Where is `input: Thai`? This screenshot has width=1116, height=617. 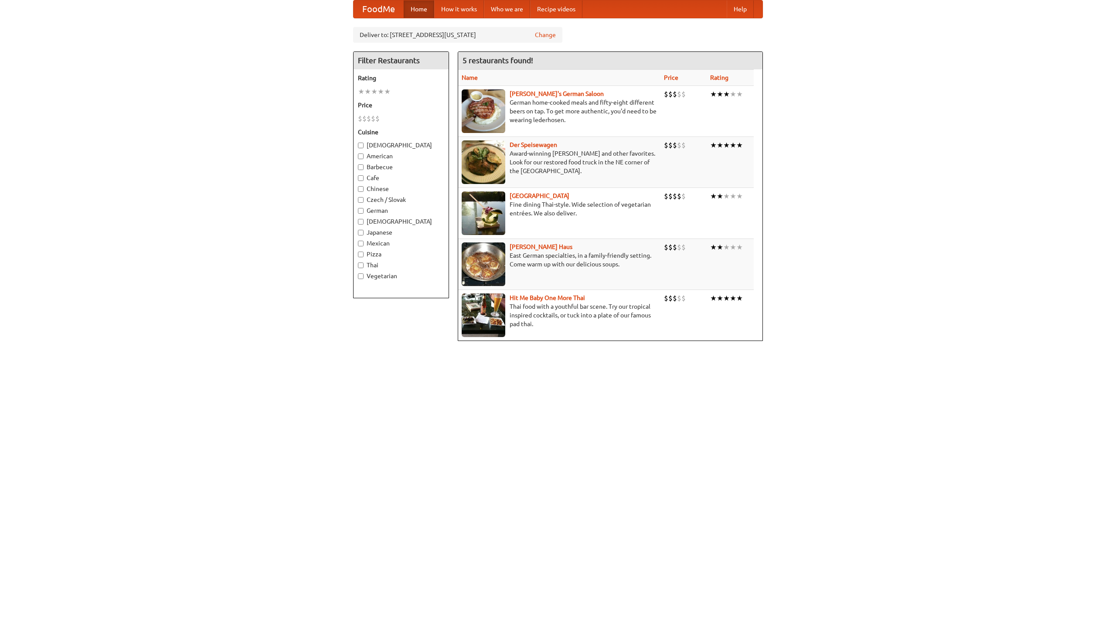
input: Thai is located at coordinates (360, 265).